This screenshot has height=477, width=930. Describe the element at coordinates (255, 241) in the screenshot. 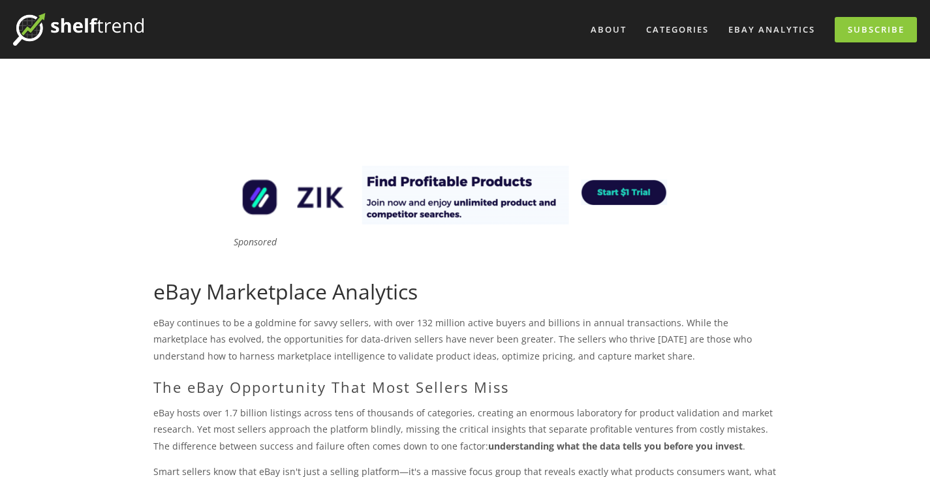

I see `em: Sponsored` at that location.